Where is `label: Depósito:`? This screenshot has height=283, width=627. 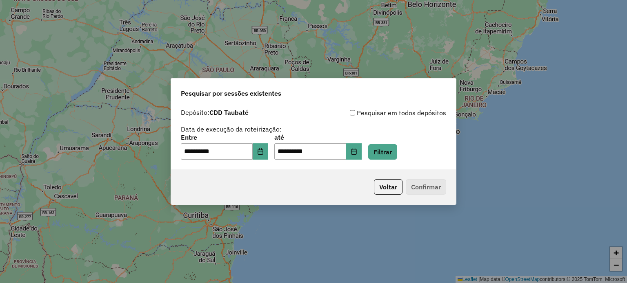 label: Depósito: is located at coordinates (215, 113).